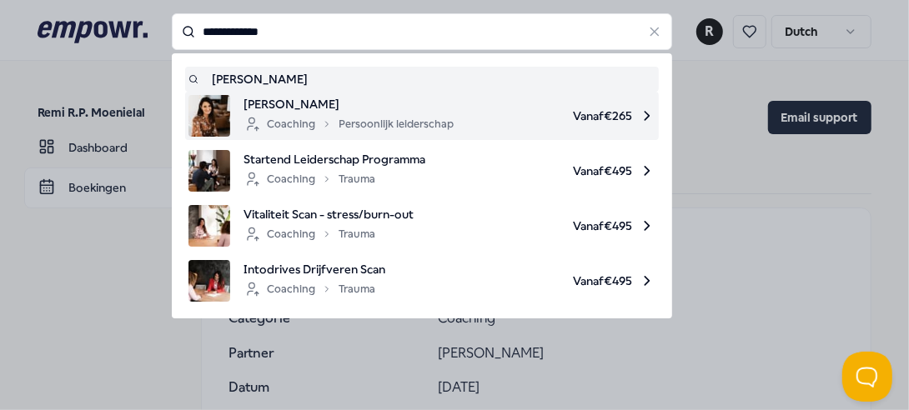 The height and width of the screenshot is (410, 909). Describe the element at coordinates (335, 159) in the screenshot. I see `span: Startend Leiderschap Programma` at that location.